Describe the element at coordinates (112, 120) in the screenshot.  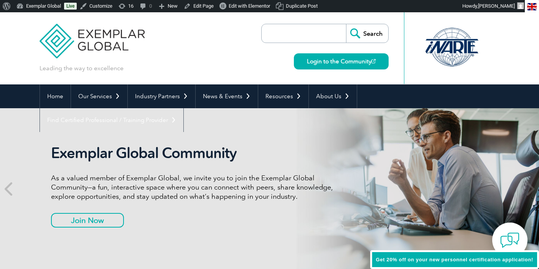
I see `a: Find Certified Professional / Training Provider` at that location.